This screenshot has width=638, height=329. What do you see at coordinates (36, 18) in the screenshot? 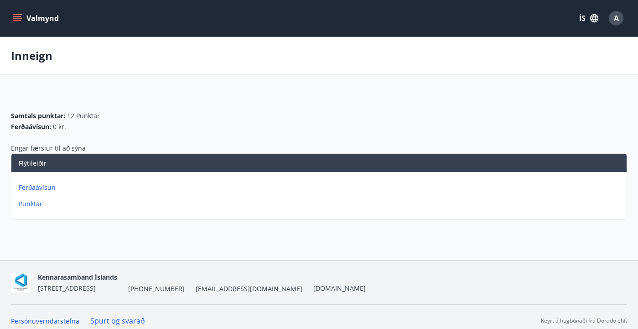
I see `button: menu` at bounding box center [36, 18].